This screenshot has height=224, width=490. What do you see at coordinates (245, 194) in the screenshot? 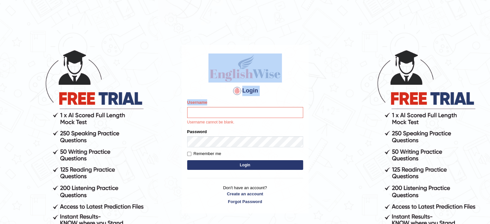
I see `a: Create an account` at bounding box center [245, 194].